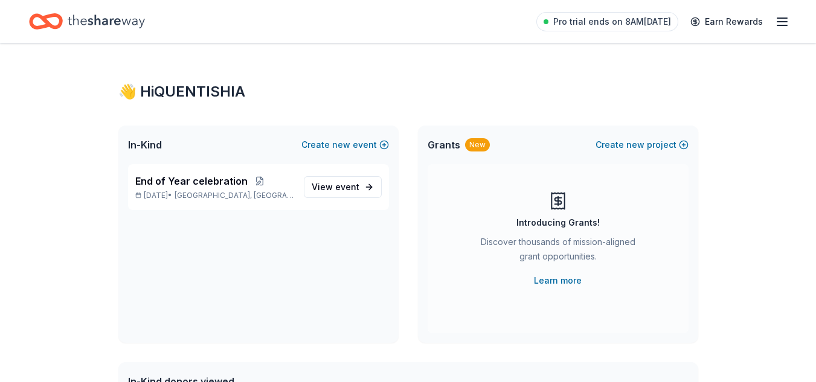 This screenshot has height=382, width=816. I want to click on a: Learn more, so click(557, 281).